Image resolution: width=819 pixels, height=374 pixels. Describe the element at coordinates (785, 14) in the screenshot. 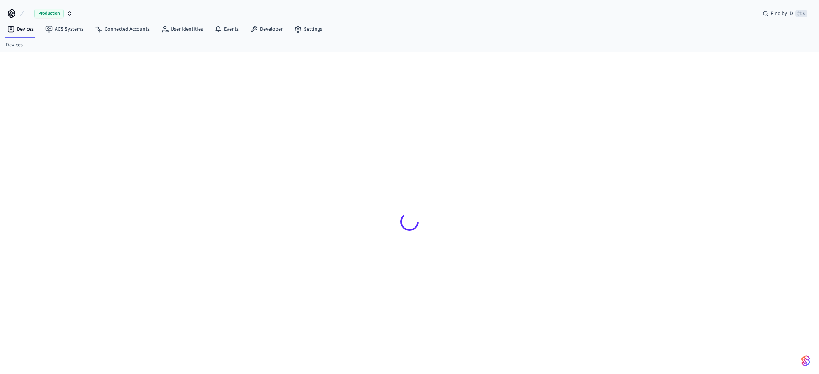

I see `div: Find by ID⌘ K` at that location.